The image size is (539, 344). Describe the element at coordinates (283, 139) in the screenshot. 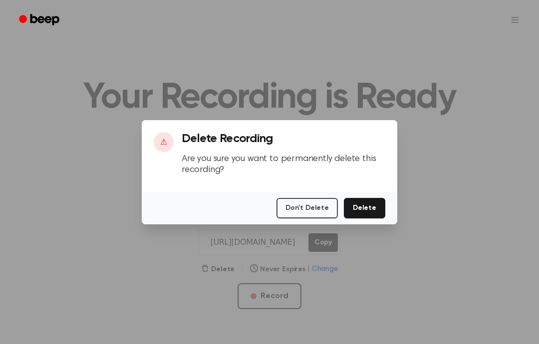

I see `h3: Delete Recording` at that location.